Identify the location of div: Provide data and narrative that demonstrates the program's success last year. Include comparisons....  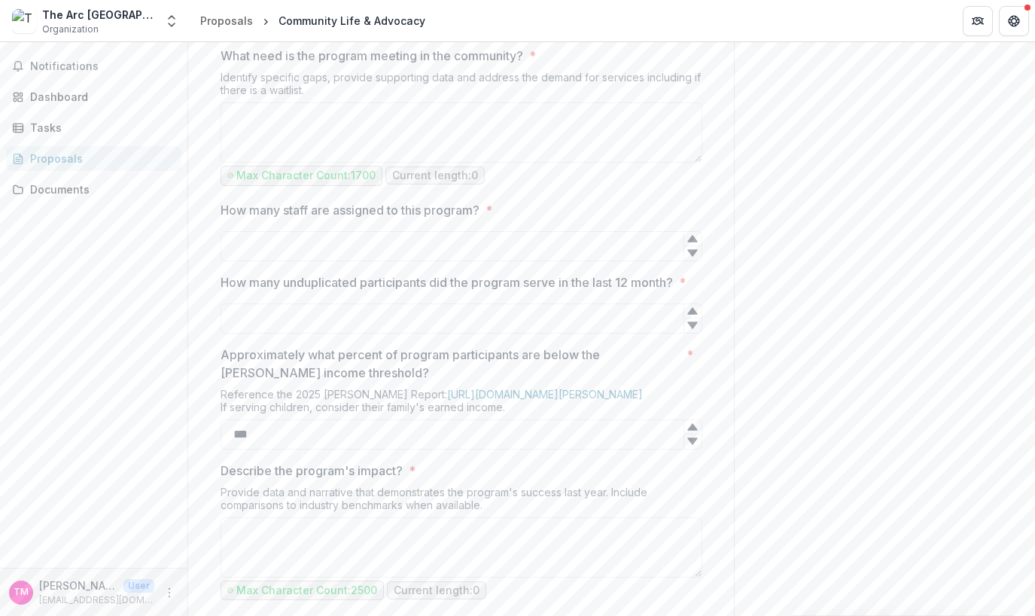
(461, 501).